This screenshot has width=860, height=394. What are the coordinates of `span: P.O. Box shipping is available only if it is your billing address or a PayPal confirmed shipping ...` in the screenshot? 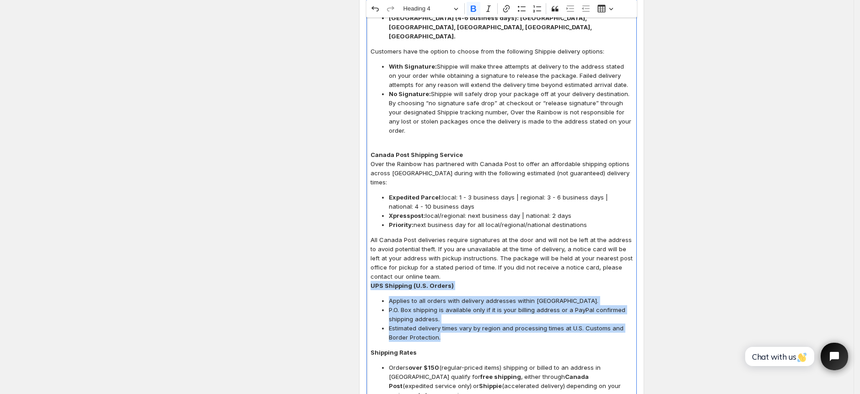 It's located at (511, 314).